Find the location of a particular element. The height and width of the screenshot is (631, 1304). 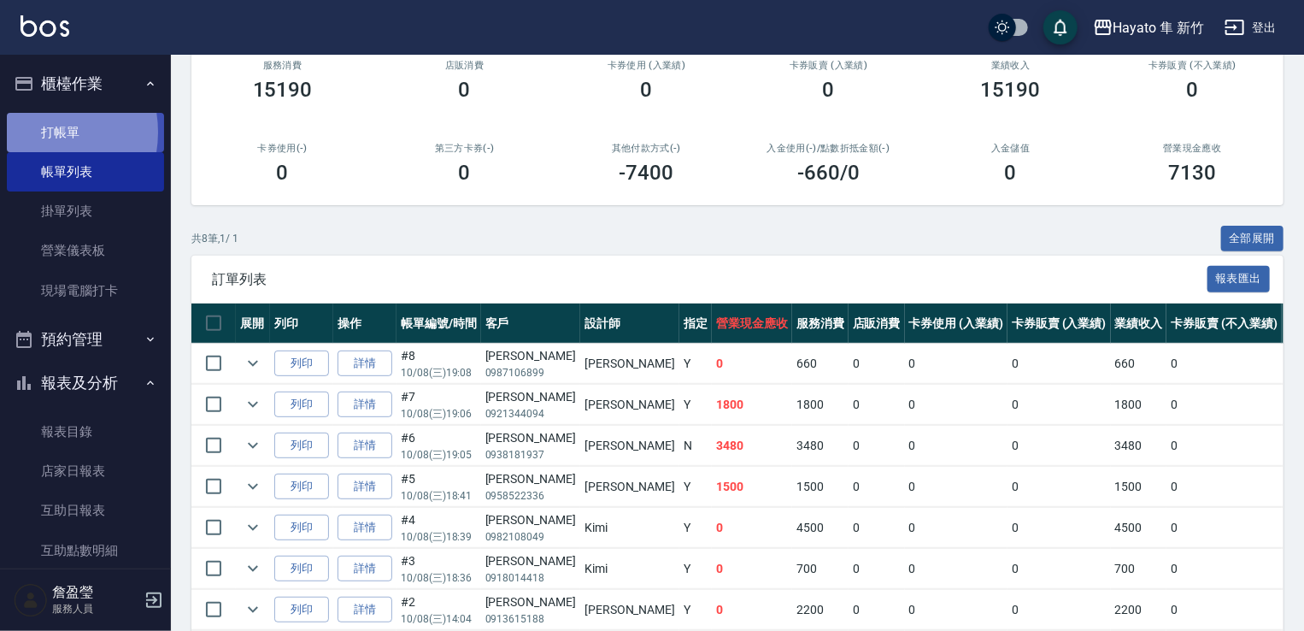

td: 2200 is located at coordinates (1139, 609).